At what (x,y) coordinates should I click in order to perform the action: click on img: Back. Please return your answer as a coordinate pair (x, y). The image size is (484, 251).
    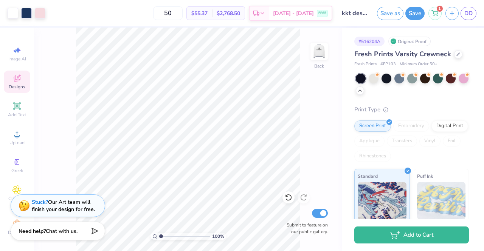
    Looking at the image, I should click on (319, 51).